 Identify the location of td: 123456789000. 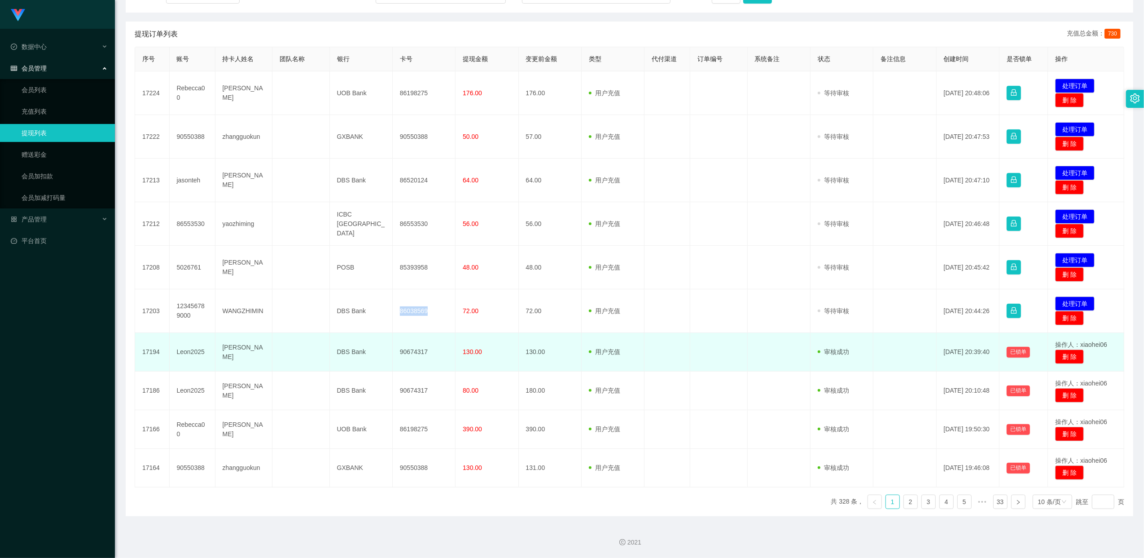
(193, 311).